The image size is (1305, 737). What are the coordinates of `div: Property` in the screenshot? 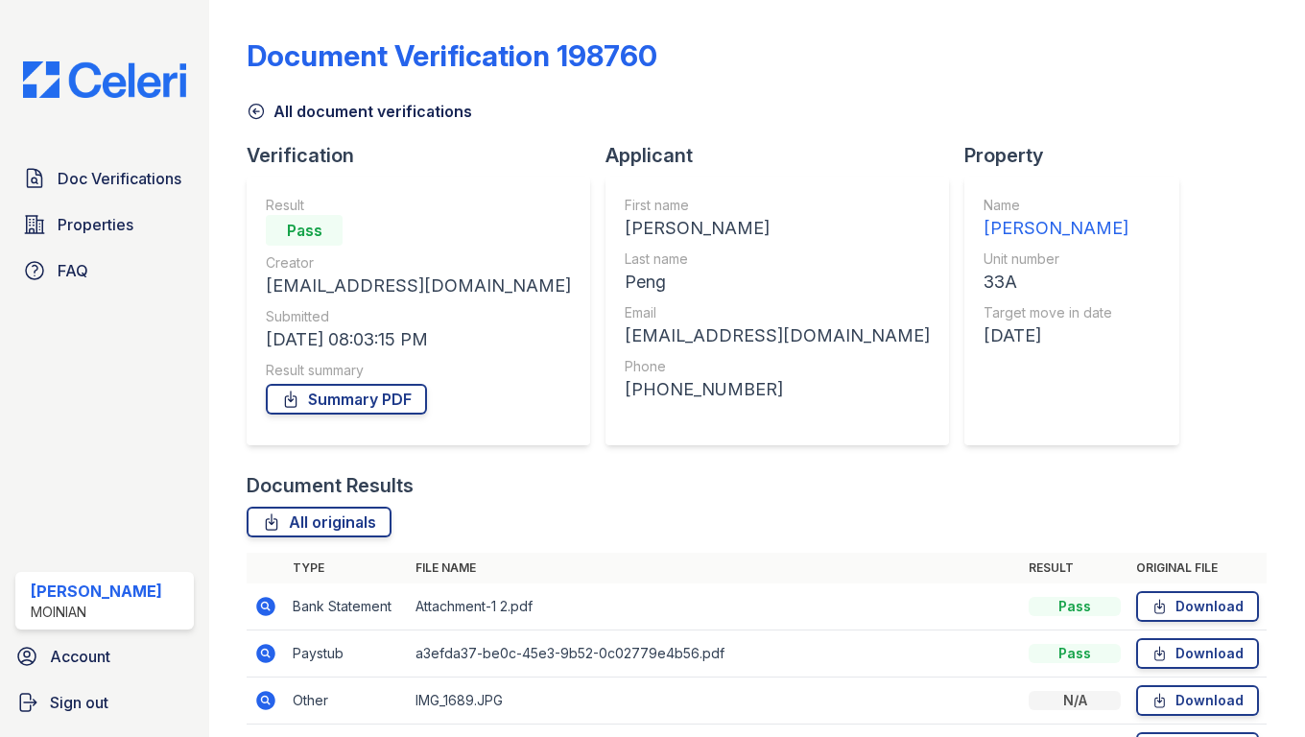 It's located at (1079, 155).